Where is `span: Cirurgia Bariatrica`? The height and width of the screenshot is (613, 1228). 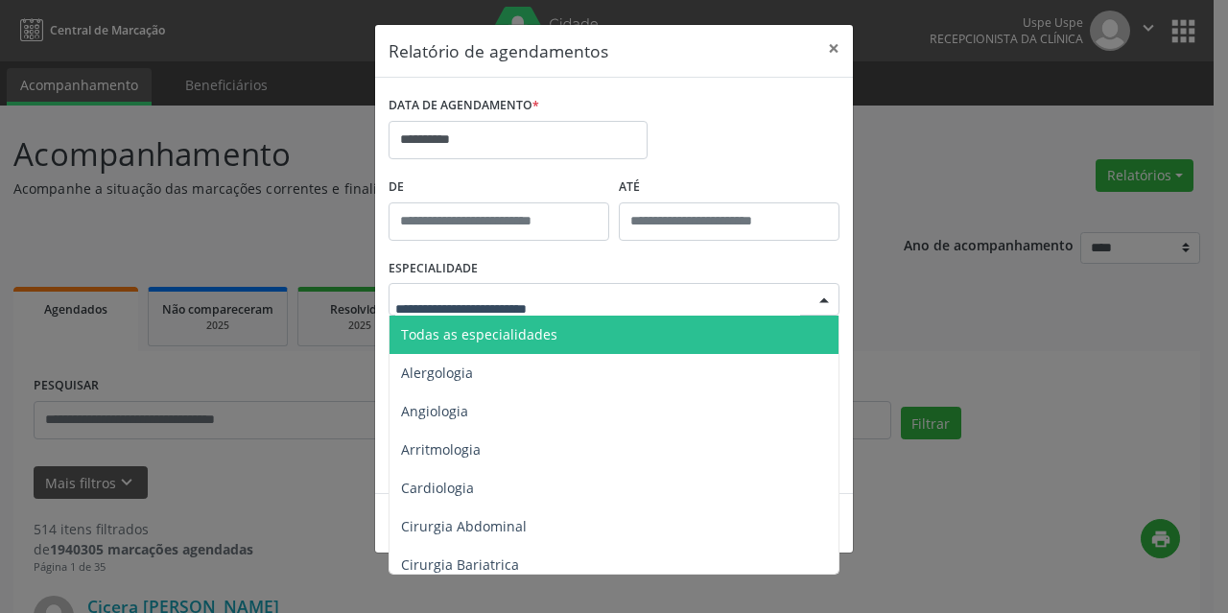 span: Cirurgia Bariatrica is located at coordinates (460, 564).